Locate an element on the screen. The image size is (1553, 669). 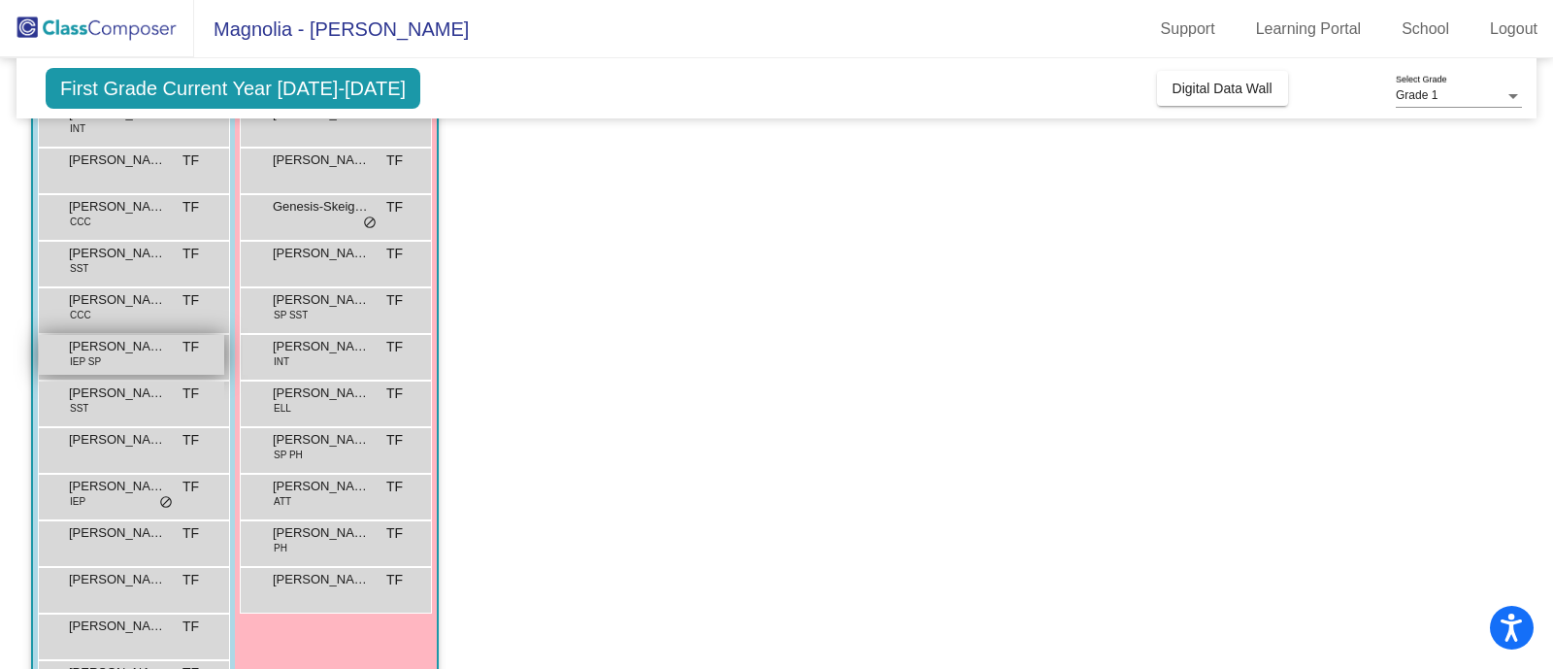
span: PH is located at coordinates (280, 547).